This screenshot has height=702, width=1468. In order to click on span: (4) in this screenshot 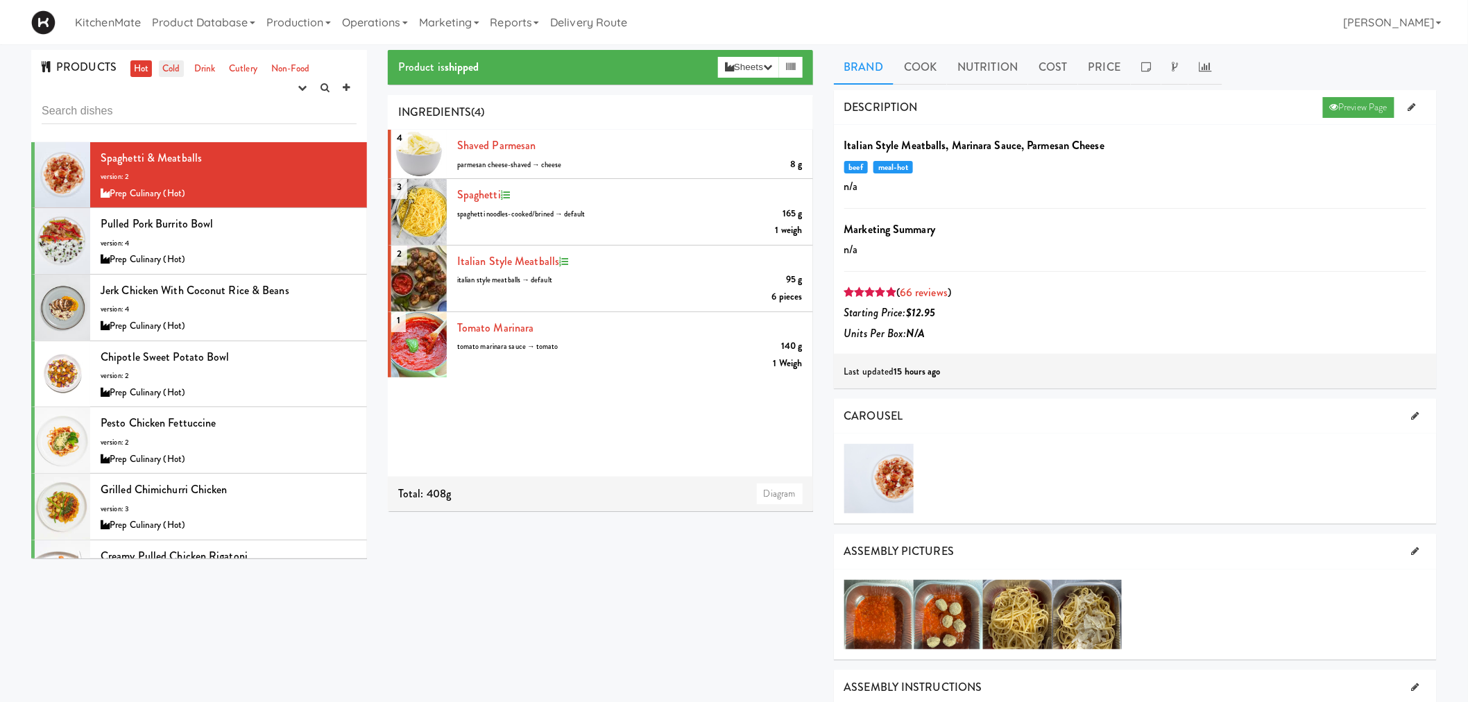, I will do `click(477, 112)`.